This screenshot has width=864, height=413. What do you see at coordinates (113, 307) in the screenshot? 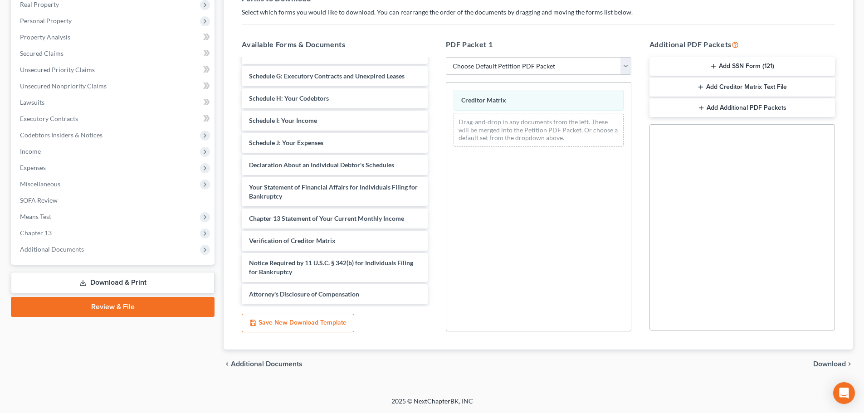
I see `a: Review & File` at bounding box center [113, 307].